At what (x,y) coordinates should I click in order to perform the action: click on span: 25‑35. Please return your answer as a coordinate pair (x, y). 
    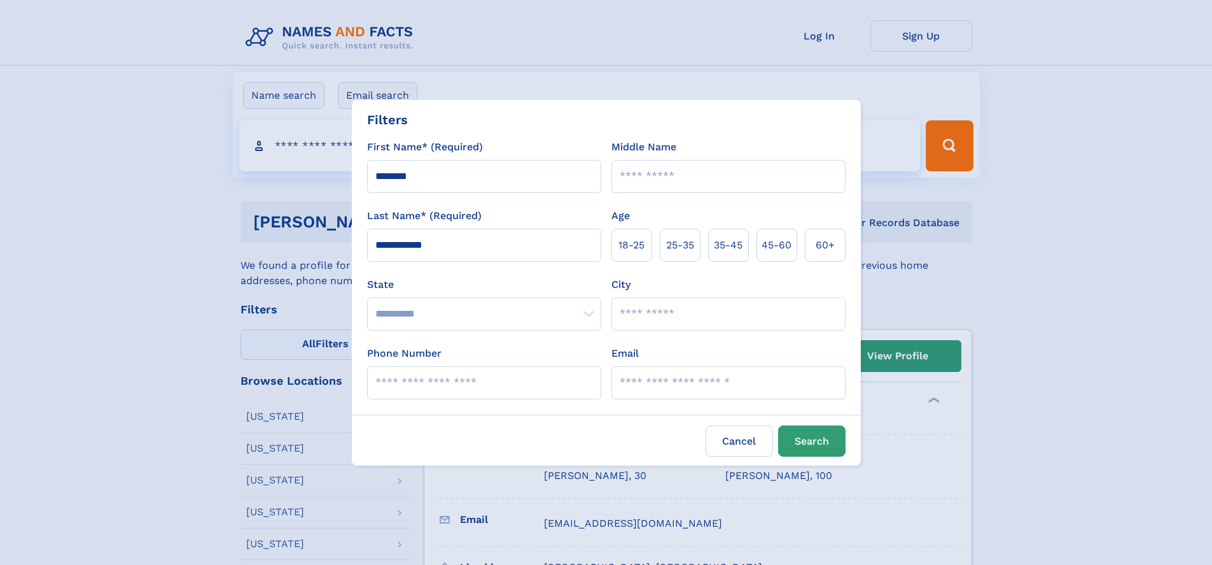
    Looking at the image, I should click on (680, 245).